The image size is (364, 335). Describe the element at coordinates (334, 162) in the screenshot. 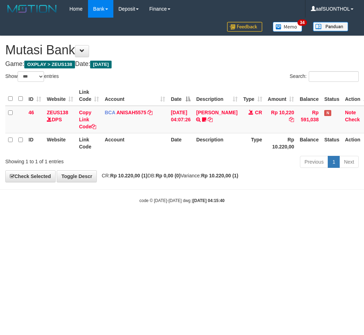

I see `a: 1` at that location.